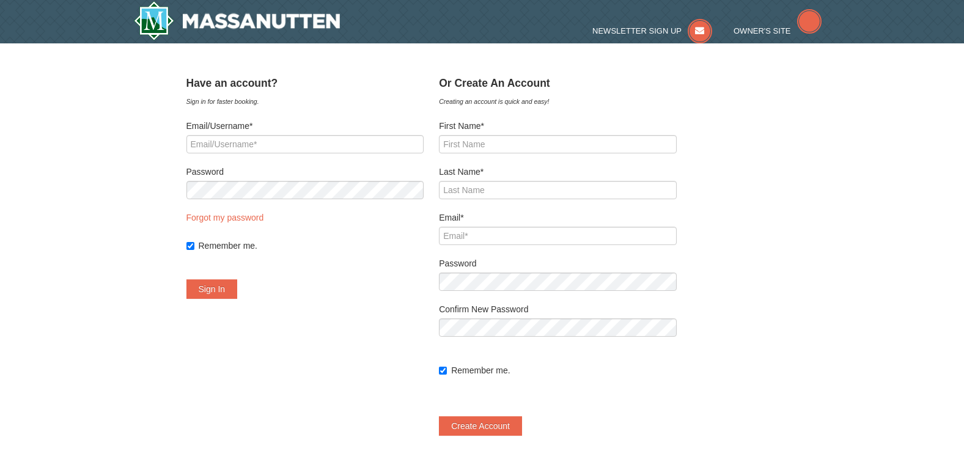 The width and height of the screenshot is (964, 473). Describe the element at coordinates (237, 21) in the screenshot. I see `img: Massanutten Resort Logo` at that location.